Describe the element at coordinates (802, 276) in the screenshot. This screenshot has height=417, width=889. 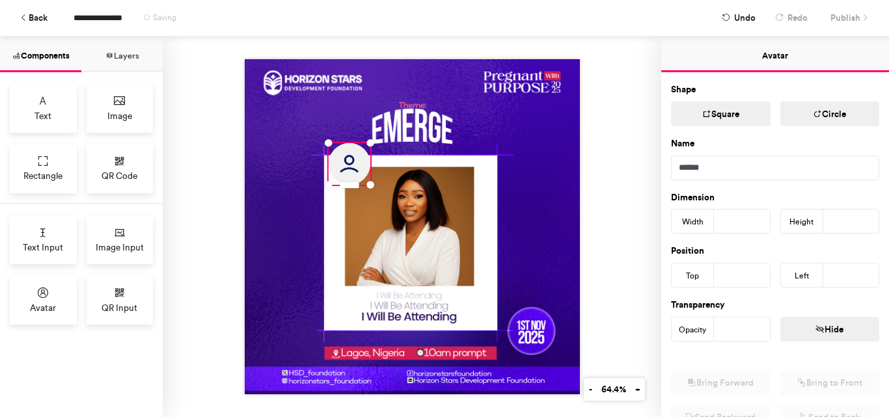
I see `div: Left` at that location.